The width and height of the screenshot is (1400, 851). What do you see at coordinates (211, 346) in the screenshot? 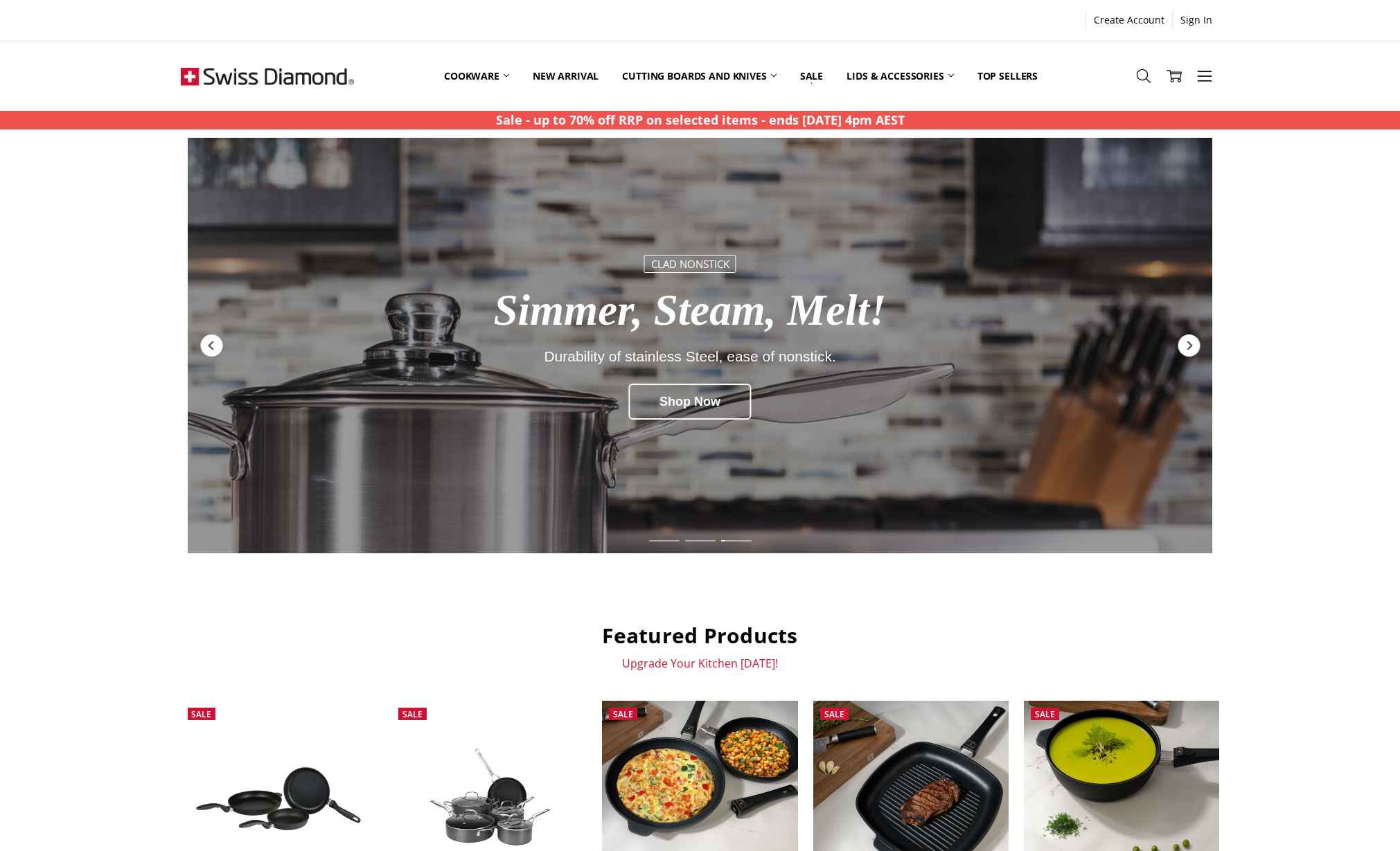
I see `div: Previous` at bounding box center [211, 346].